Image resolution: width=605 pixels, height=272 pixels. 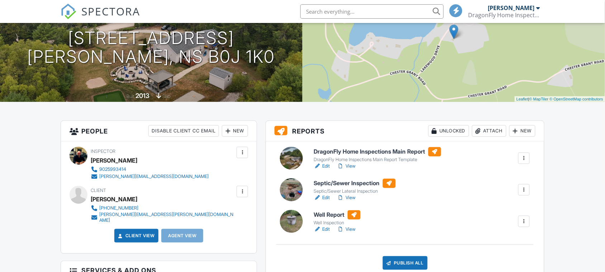 What do you see at coordinates (68, 11) in the screenshot?
I see `img: The Best Home Inspection Software - Spectora` at bounding box center [68, 11].